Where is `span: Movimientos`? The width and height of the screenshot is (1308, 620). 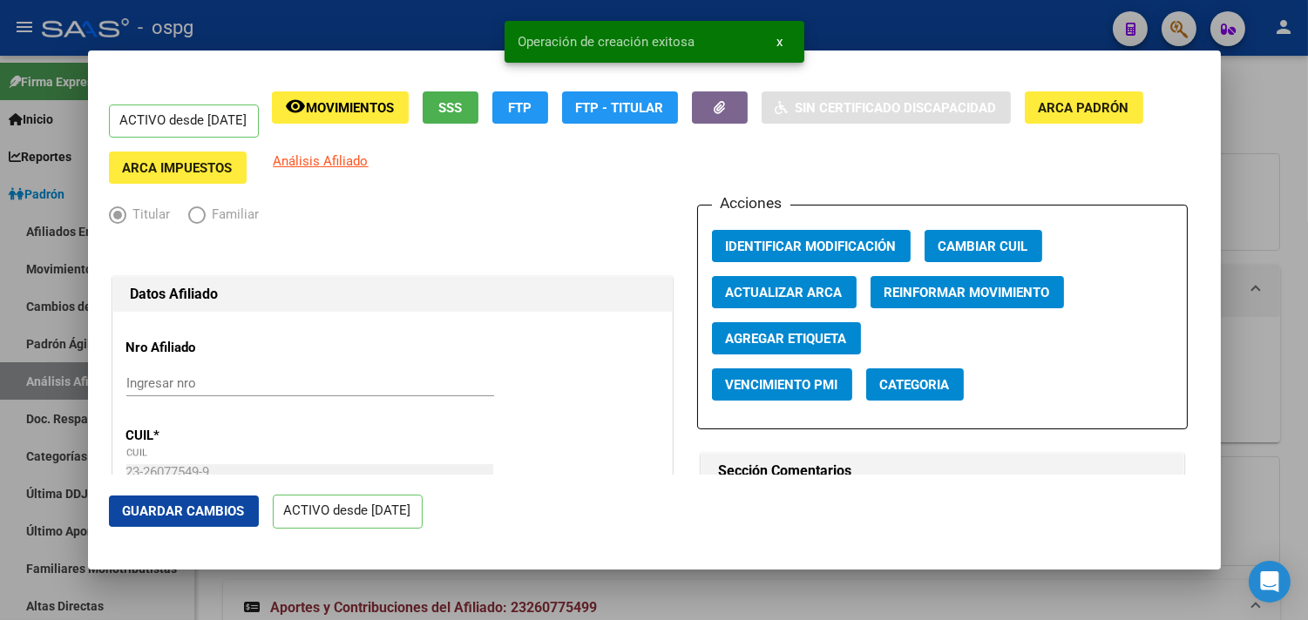 span: Movimientos is located at coordinates (350, 108).